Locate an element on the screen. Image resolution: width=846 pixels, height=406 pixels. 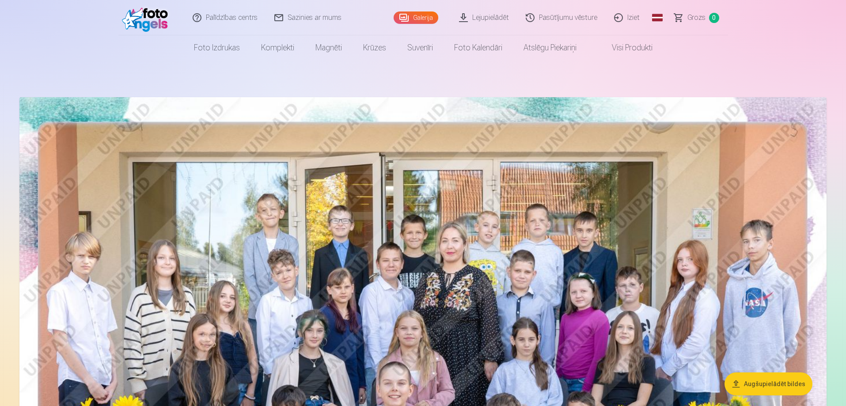
a: Foto izdrukas is located at coordinates (217, 48).